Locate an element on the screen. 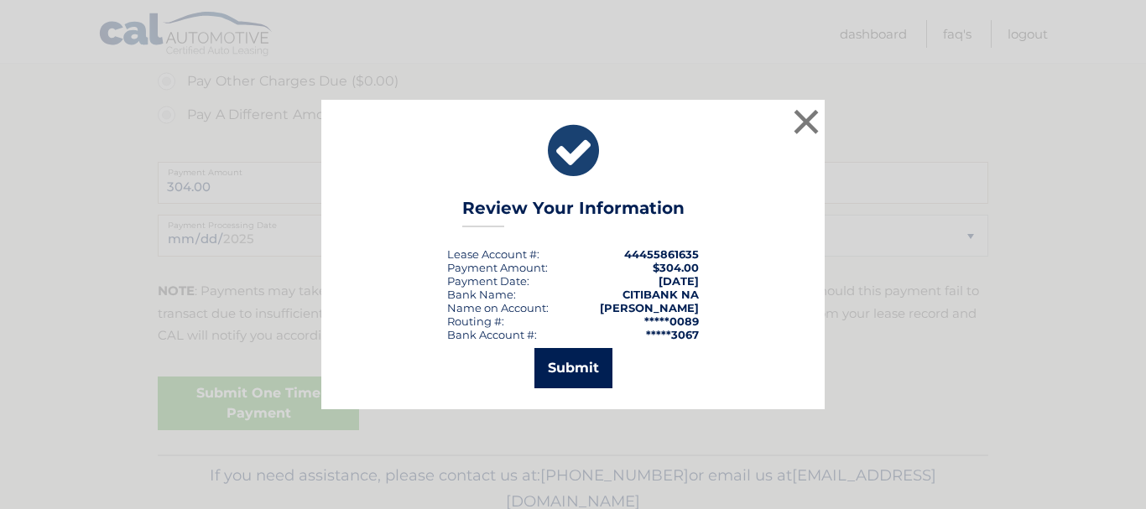  button: Submit is located at coordinates (573, 368).